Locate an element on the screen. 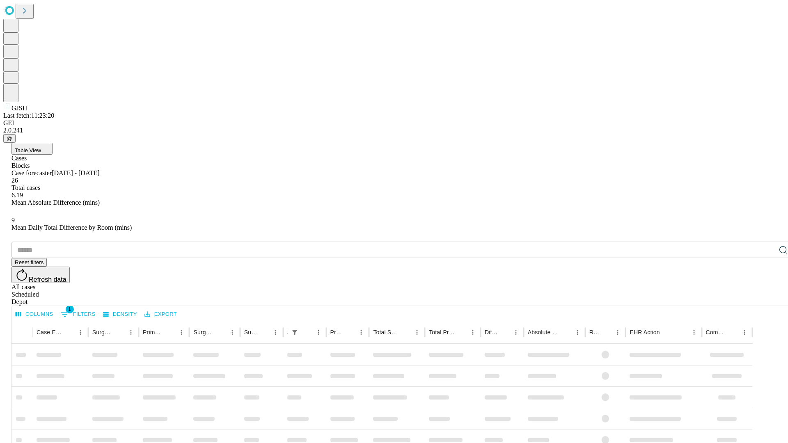 The height and width of the screenshot is (443, 788). div: Primary Service is located at coordinates (153, 333).